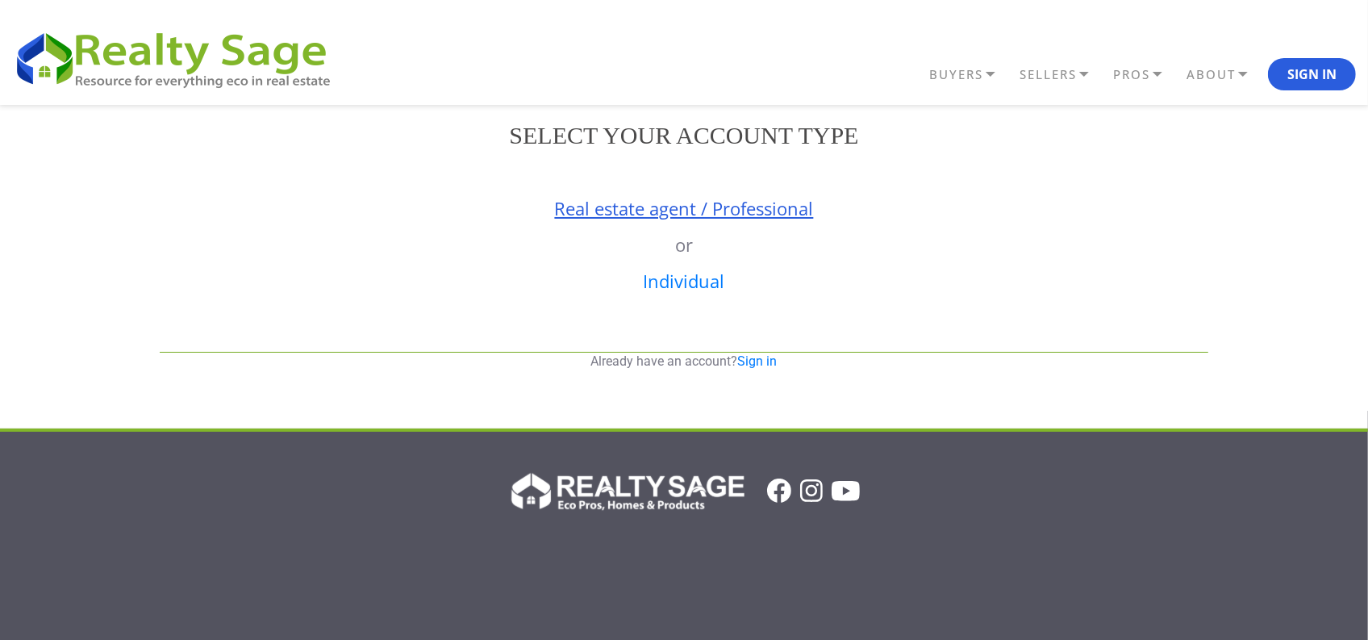 The height and width of the screenshot is (640, 1368). I want to click on button: Sign In, so click(1312, 74).